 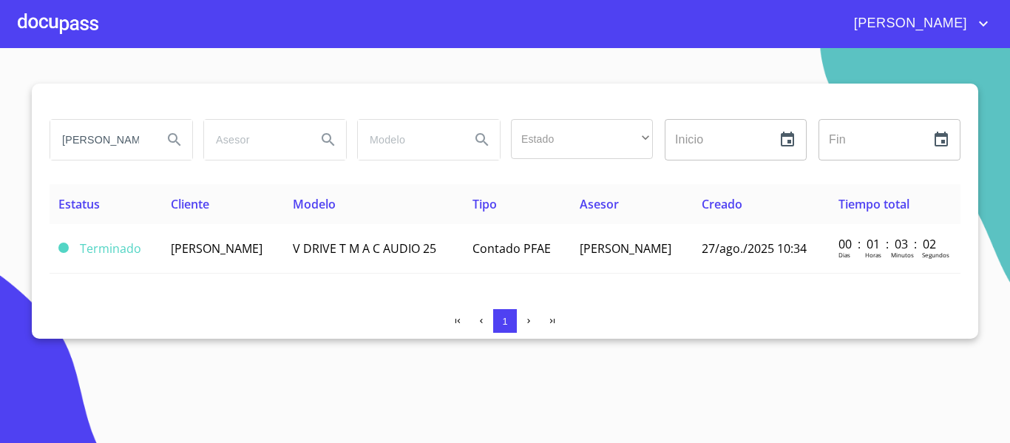 What do you see at coordinates (754, 248) in the screenshot?
I see `span: 27/ago./2025 10:34` at bounding box center [754, 248].